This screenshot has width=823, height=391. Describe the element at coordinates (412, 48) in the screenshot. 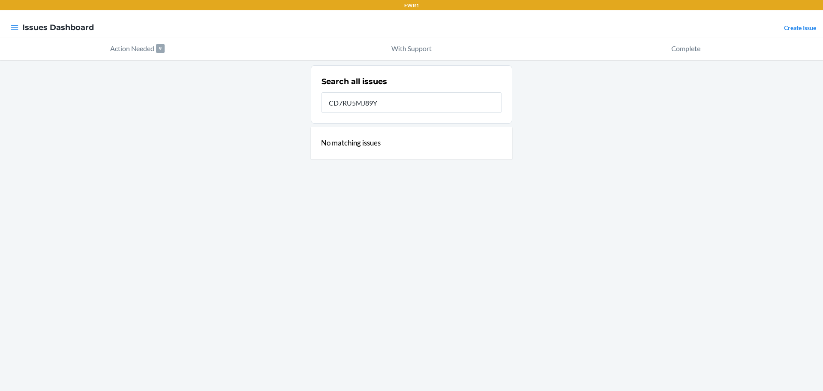

I see `p: With Support` at that location.